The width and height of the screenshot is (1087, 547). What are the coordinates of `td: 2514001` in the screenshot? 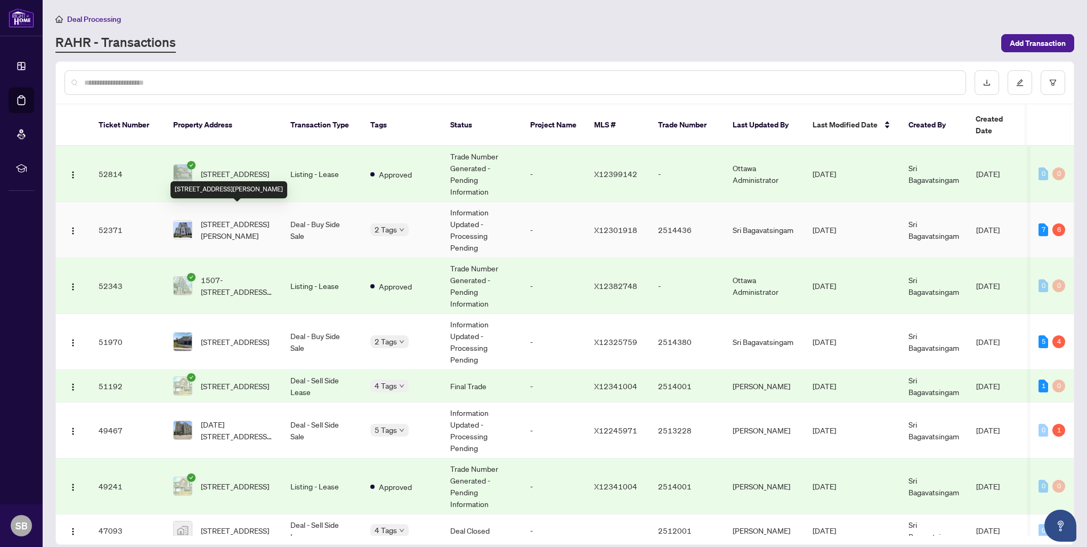 It's located at (687, 486).